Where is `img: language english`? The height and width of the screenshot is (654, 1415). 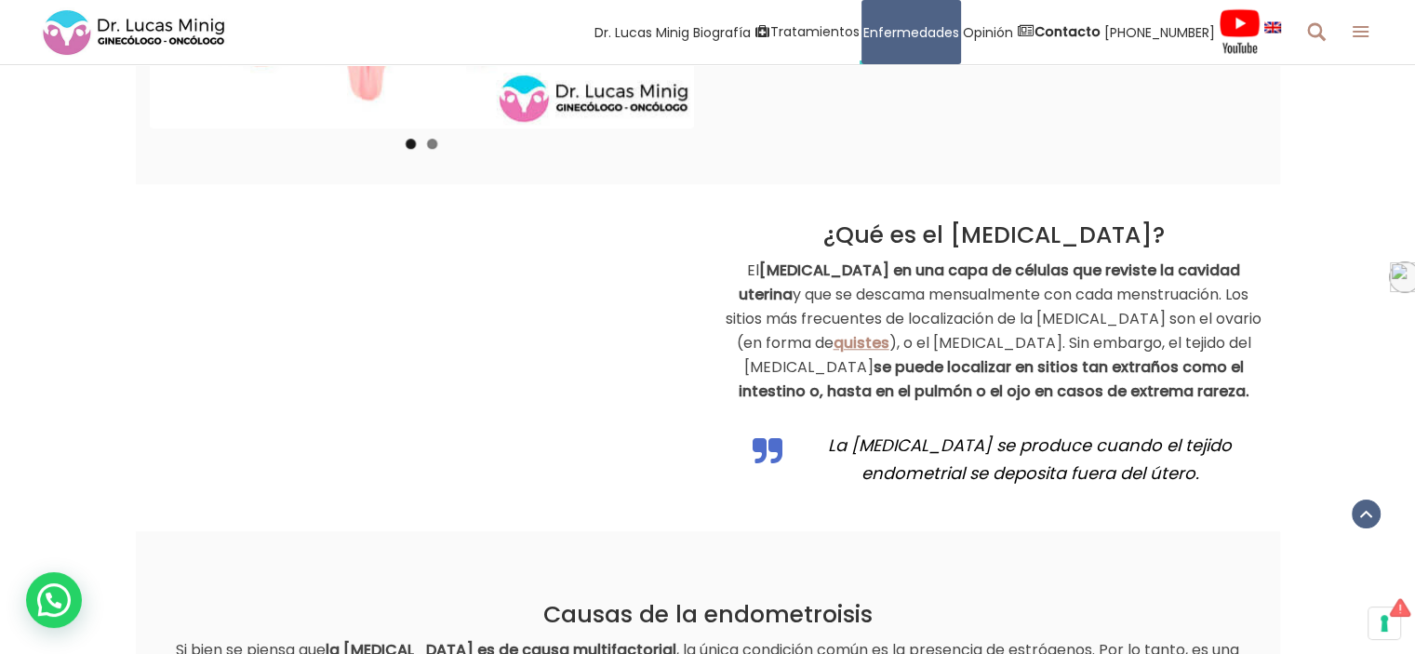
img: language english is located at coordinates (1273, 27).